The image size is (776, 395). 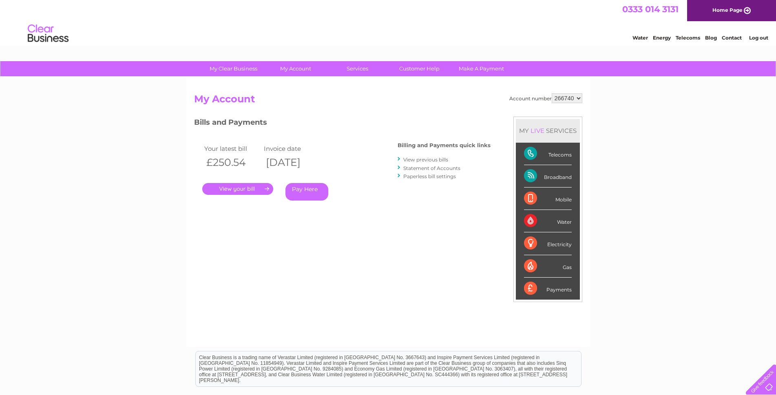 What do you see at coordinates (711, 38) in the screenshot?
I see `a: Blog` at bounding box center [711, 38].